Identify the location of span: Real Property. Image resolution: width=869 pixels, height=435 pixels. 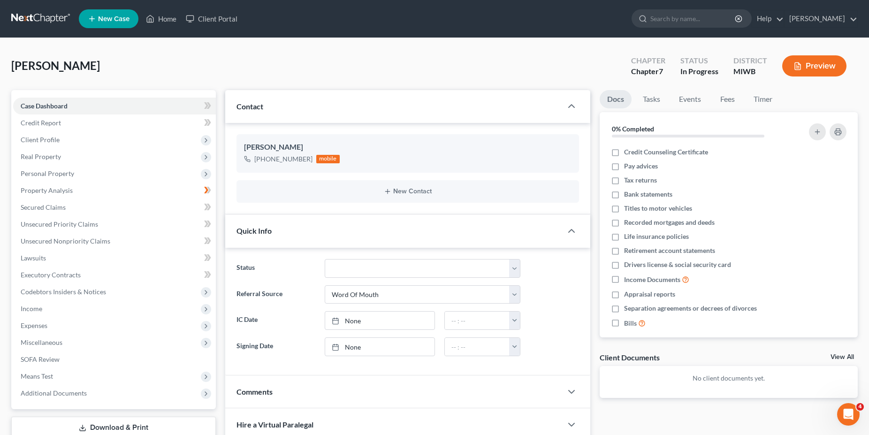
(41, 156).